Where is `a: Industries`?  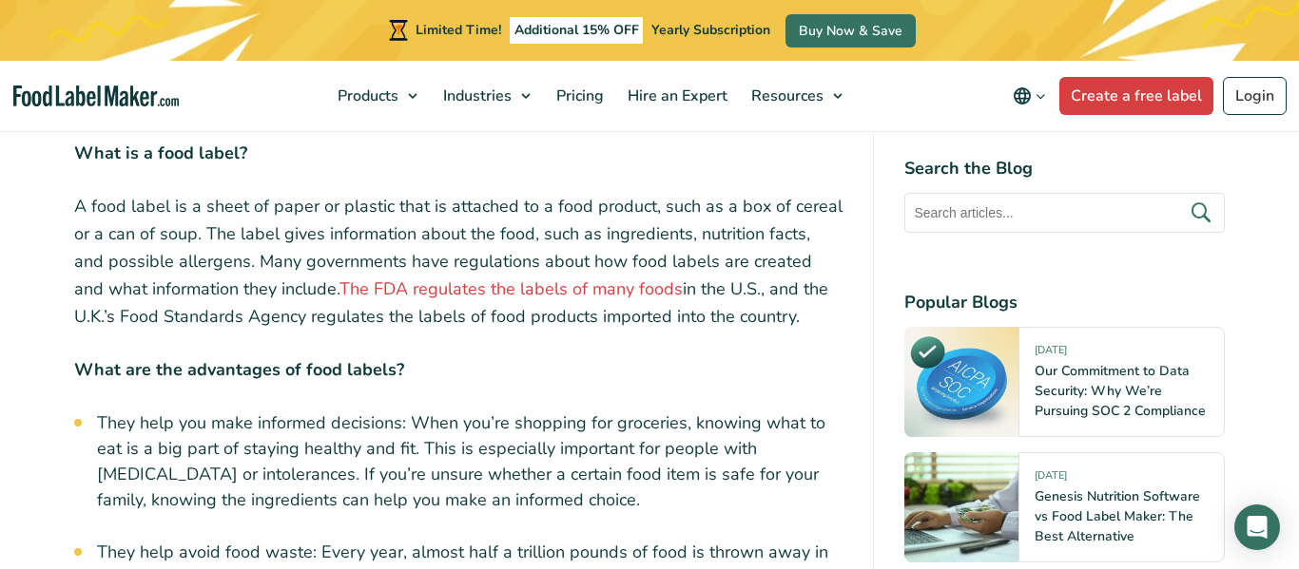
a: Industries is located at coordinates (486, 96).